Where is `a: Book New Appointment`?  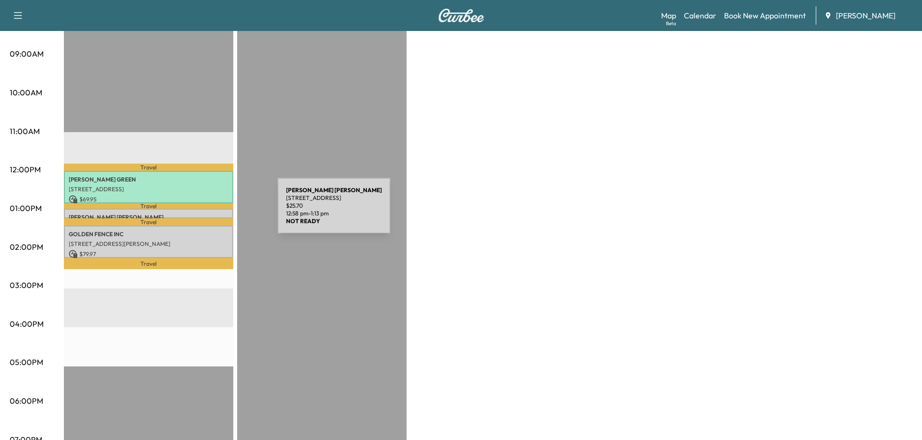 a: Book New Appointment is located at coordinates (764, 15).